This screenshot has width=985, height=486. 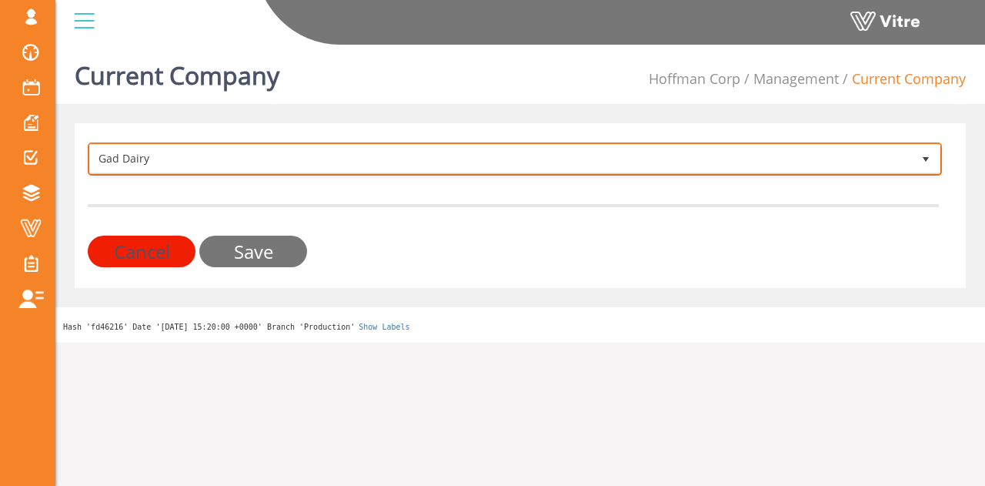 What do you see at coordinates (926, 159) in the screenshot?
I see `span: select` at bounding box center [926, 159].